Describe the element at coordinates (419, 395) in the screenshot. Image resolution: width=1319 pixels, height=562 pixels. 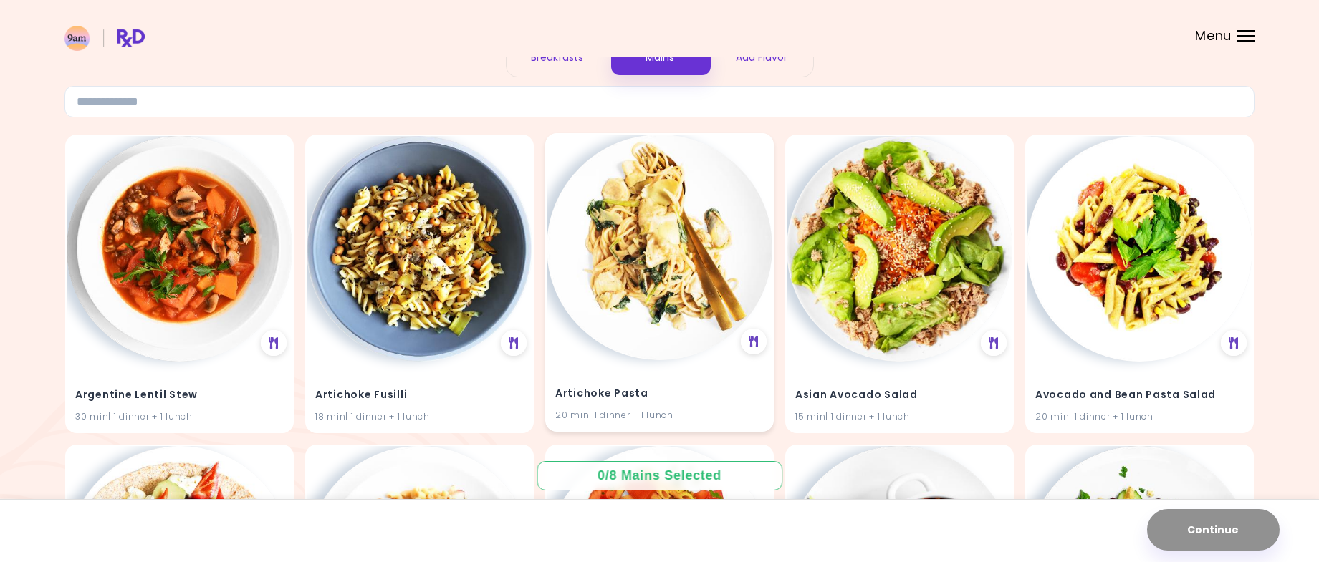
I see `h4: Artichoke Fusilli` at that location.